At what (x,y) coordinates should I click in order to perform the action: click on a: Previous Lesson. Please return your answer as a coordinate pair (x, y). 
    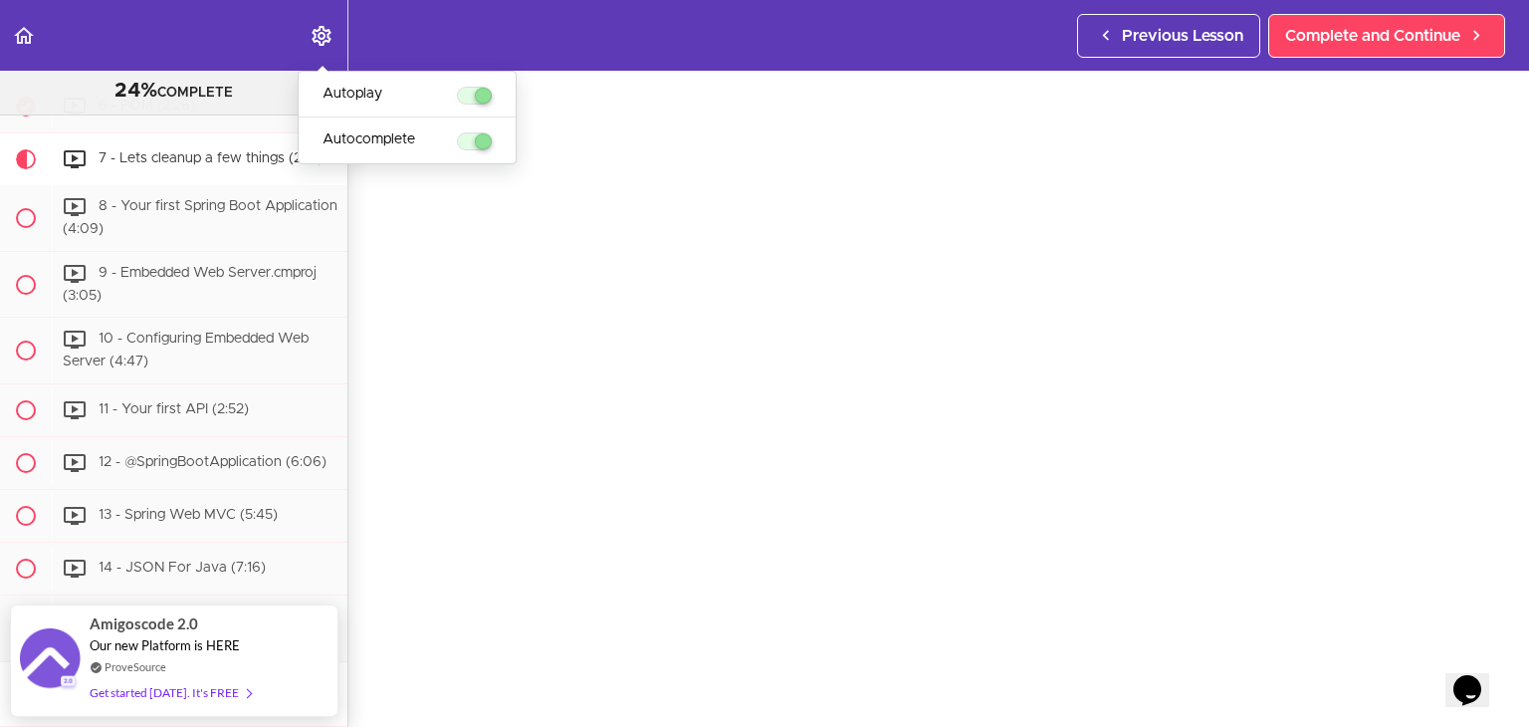
    Looking at the image, I should click on (1169, 36).